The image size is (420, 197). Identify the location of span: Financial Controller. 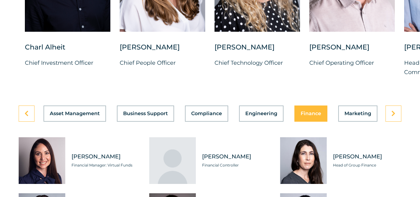
(236, 165).